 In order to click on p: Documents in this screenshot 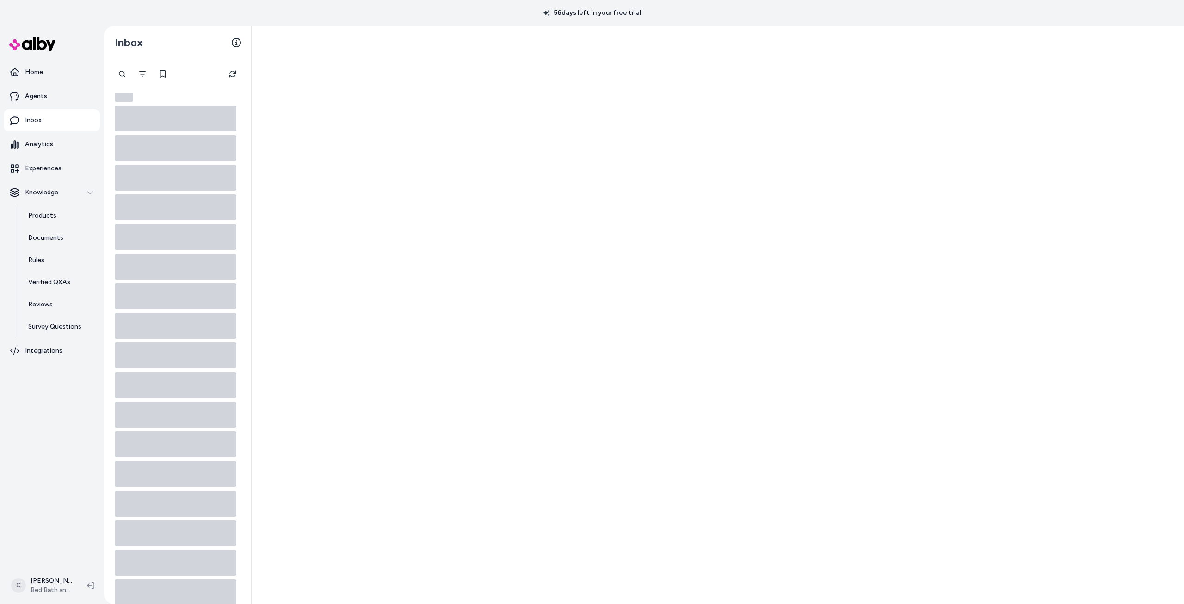, I will do `click(46, 238)`.